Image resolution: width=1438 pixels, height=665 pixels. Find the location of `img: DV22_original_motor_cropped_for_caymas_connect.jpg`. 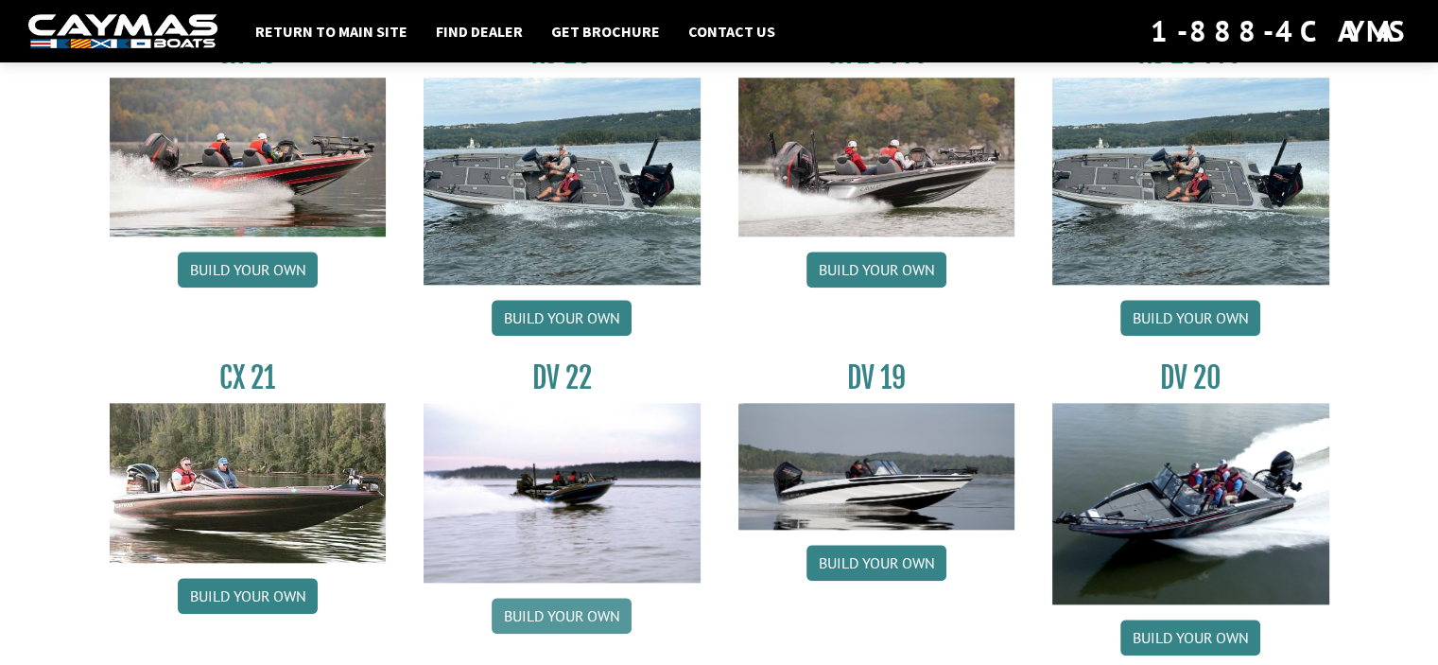

img: DV22_original_motor_cropped_for_caymas_connect.jpg is located at coordinates (562, 493).